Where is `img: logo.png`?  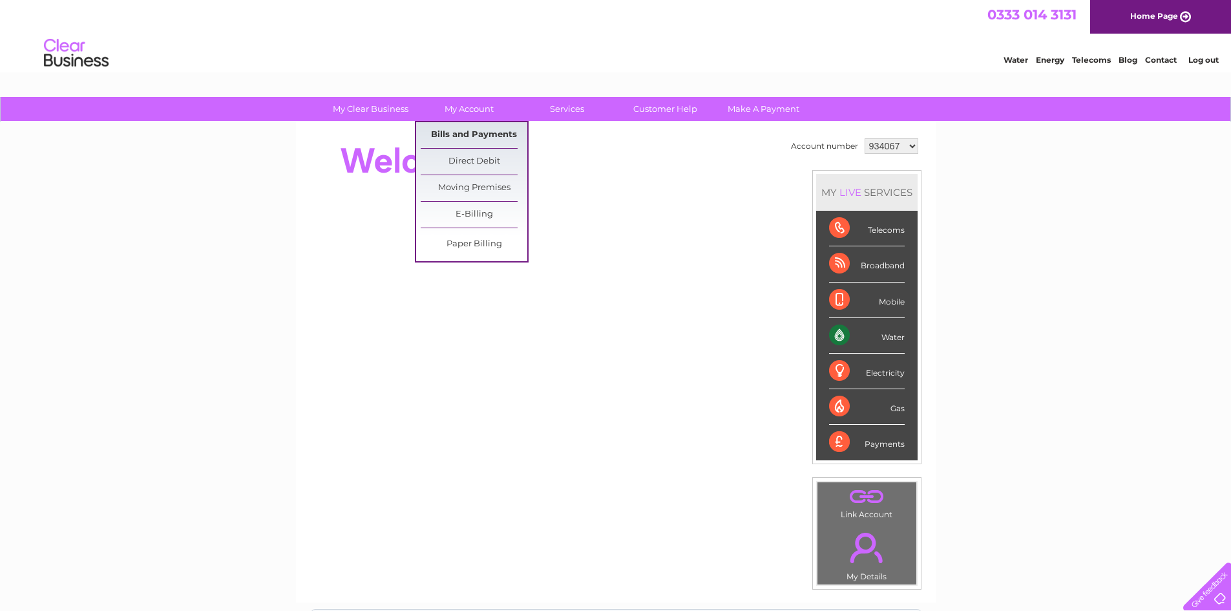 img: logo.png is located at coordinates (76, 53).